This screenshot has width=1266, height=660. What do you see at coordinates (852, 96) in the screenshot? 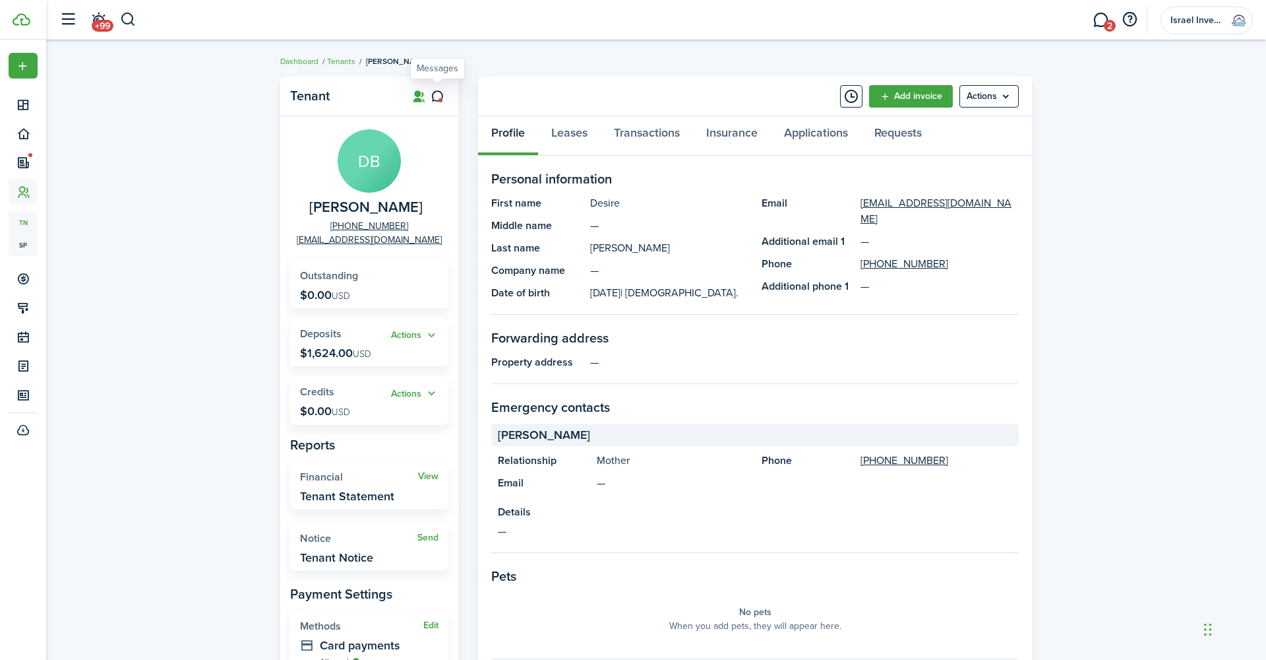
I see `button: Timeline` at bounding box center [852, 96].